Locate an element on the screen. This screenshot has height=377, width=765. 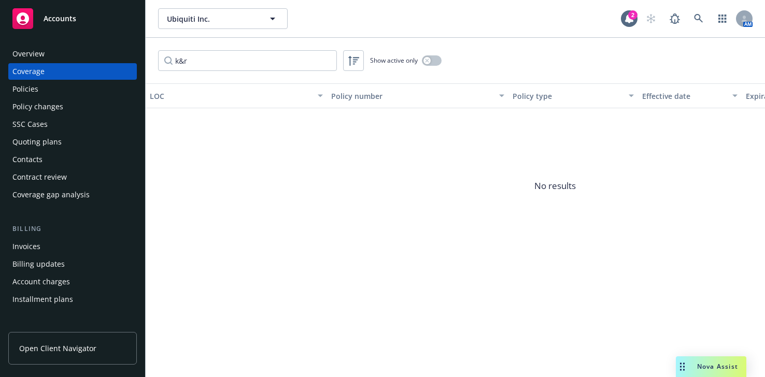
div: Coverage gap analysis is located at coordinates (51, 195).